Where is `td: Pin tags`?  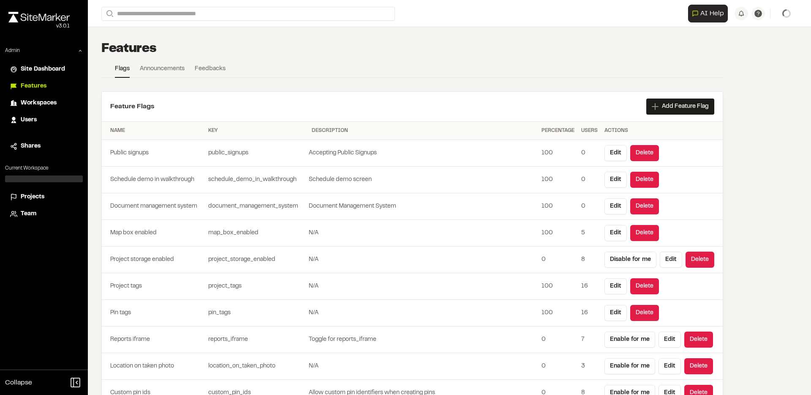 td: Pin tags is located at coordinates (153, 313).